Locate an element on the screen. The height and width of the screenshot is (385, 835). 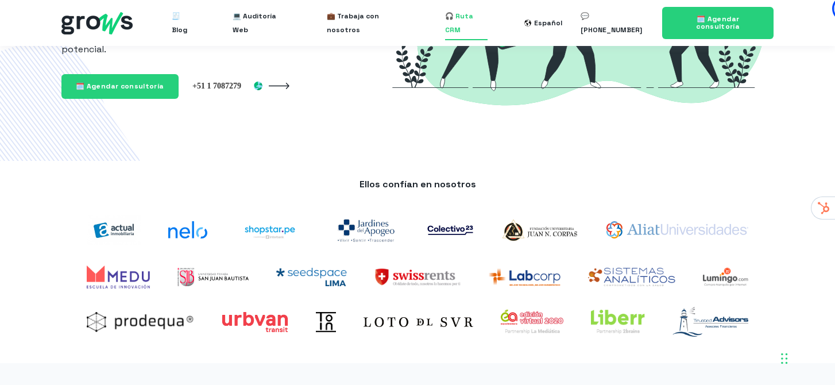
img: Sistemas analíticos is located at coordinates (632, 277).